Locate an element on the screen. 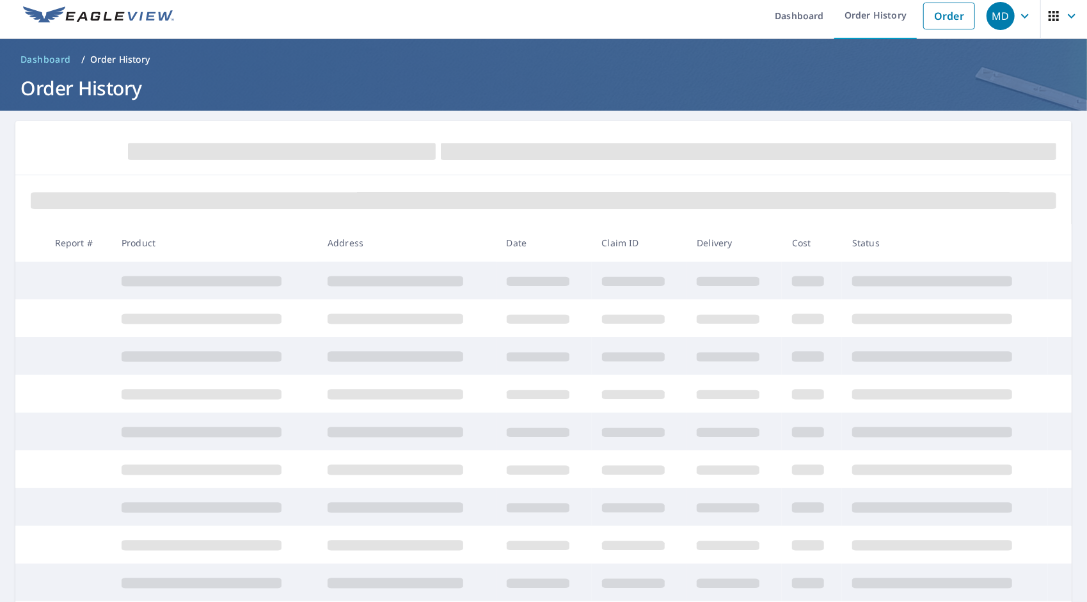  nav: breadcrumb is located at coordinates (543, 59).